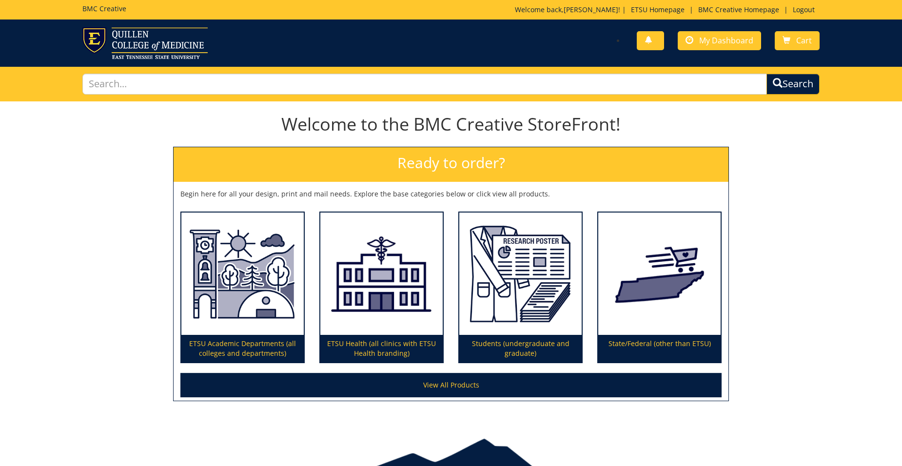 This screenshot has width=902, height=466. Describe the element at coordinates (381, 288) in the screenshot. I see `a: ETSU Health (all clinics with ETSU Health branding)` at that location.